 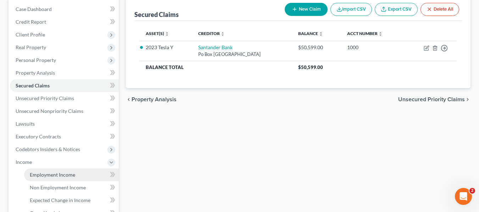 I want to click on a: Balance unfold_more, so click(x=311, y=33).